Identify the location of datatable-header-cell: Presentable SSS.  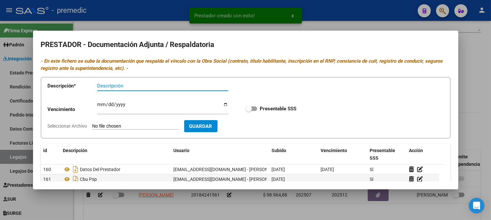
(387, 155).